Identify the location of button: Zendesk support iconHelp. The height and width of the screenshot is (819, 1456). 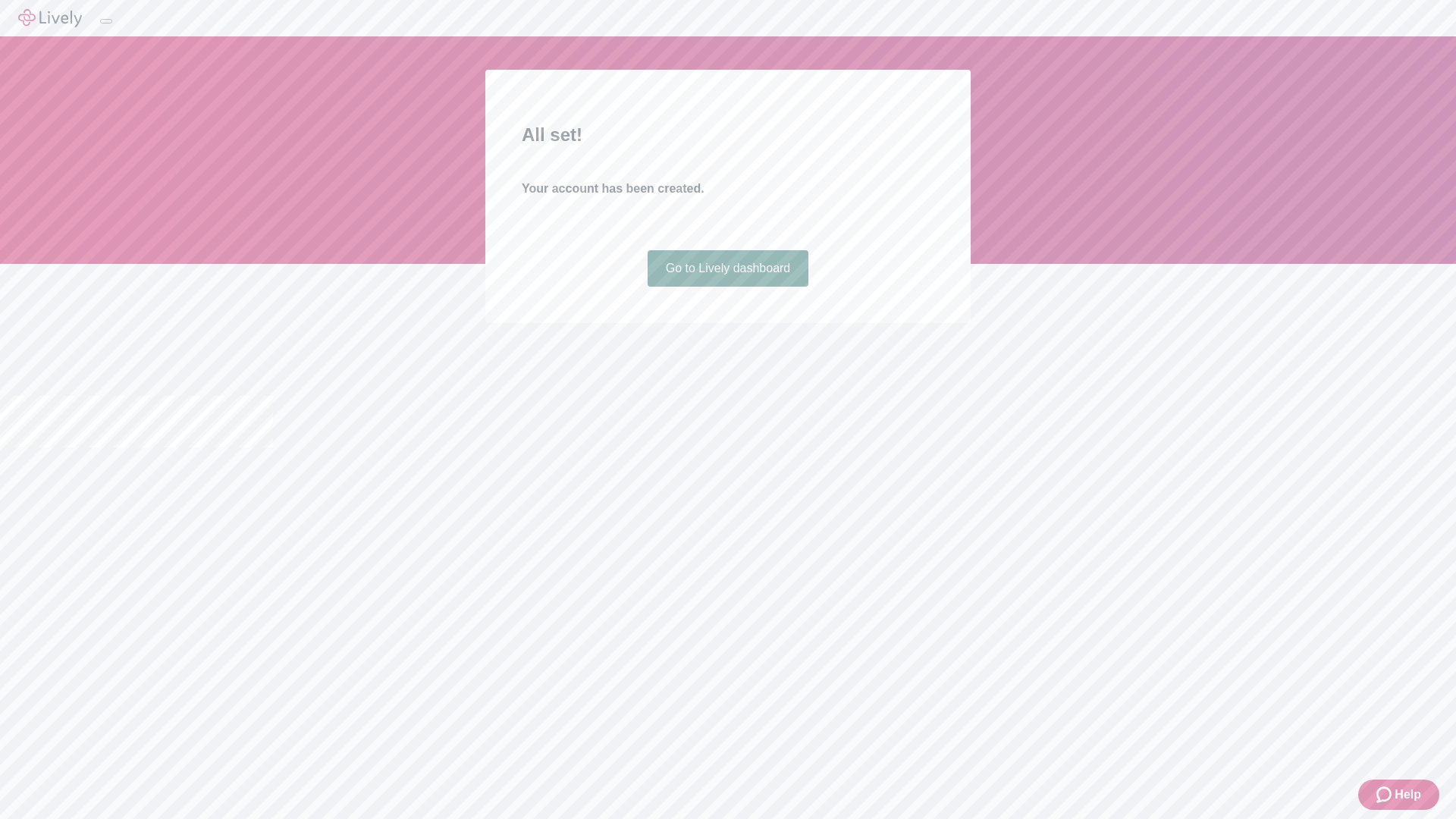
(1398, 795).